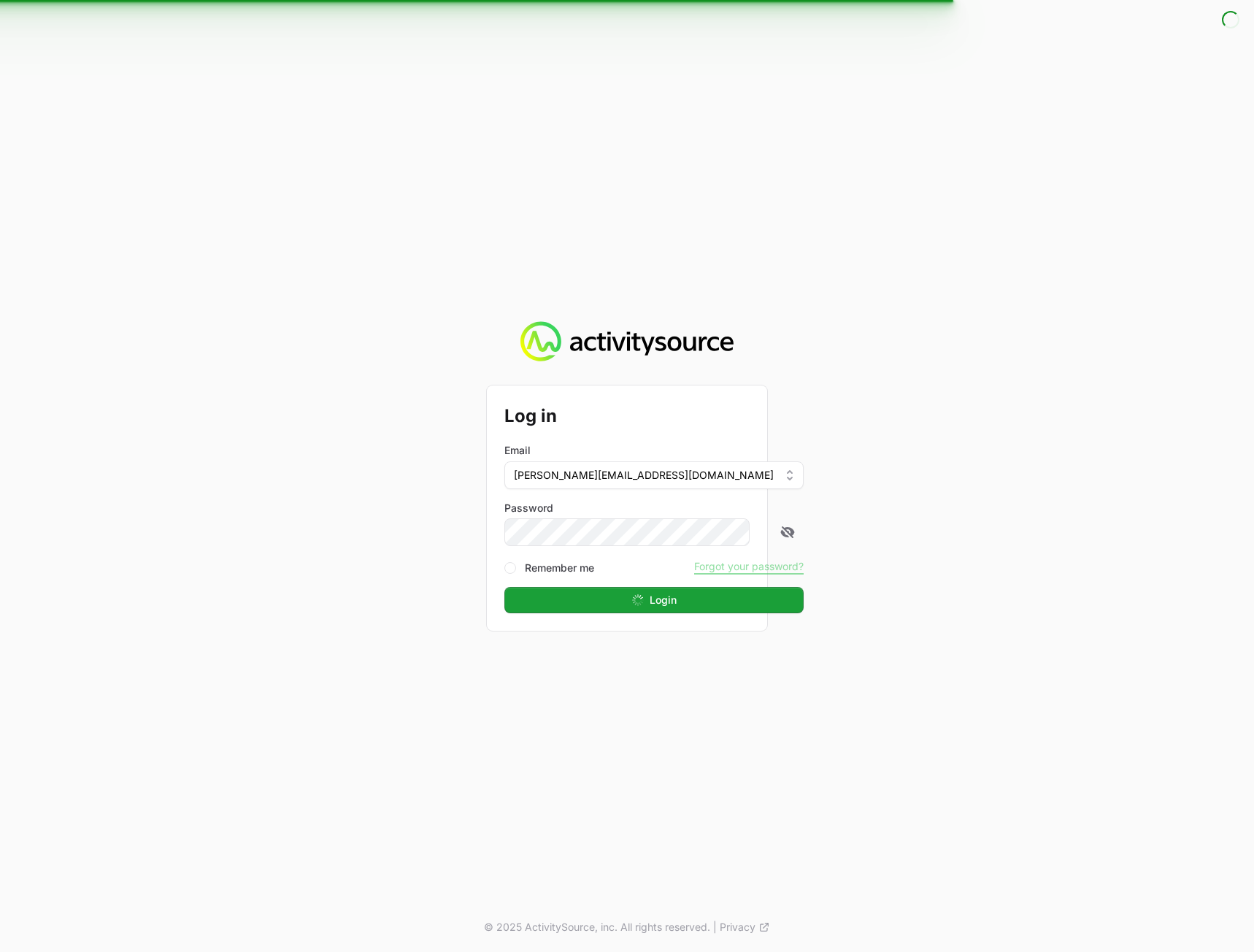  What do you see at coordinates (597, 927) in the screenshot?
I see `p: © 2025 ActivitySource, inc. All rights reserved.` at bounding box center [597, 927].